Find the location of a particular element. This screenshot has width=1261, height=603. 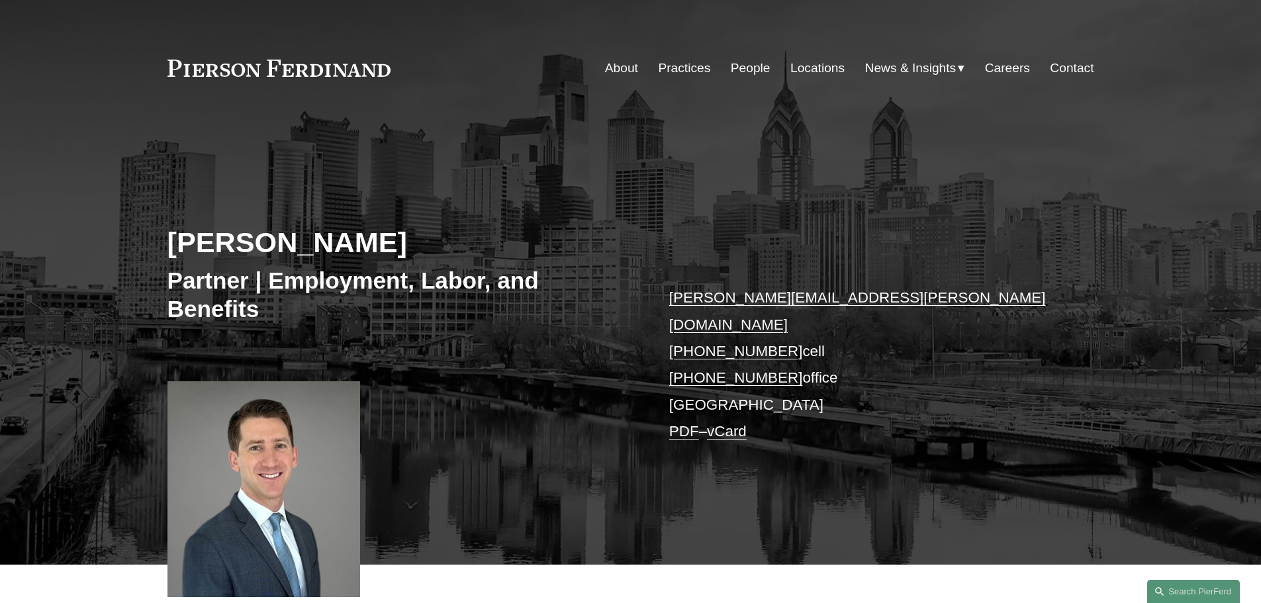

h3: Partner | Employment, Labor, and Benefits is located at coordinates (399, 295).